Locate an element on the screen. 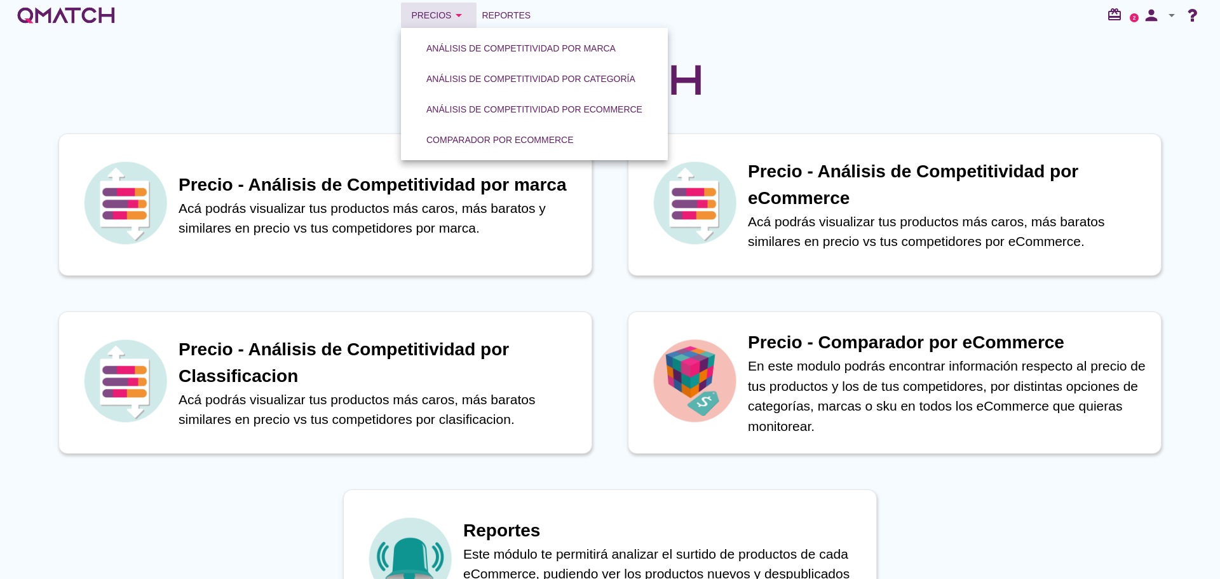 The width and height of the screenshot is (1220, 579). a: Comparador por eCommerce is located at coordinates (500, 140).